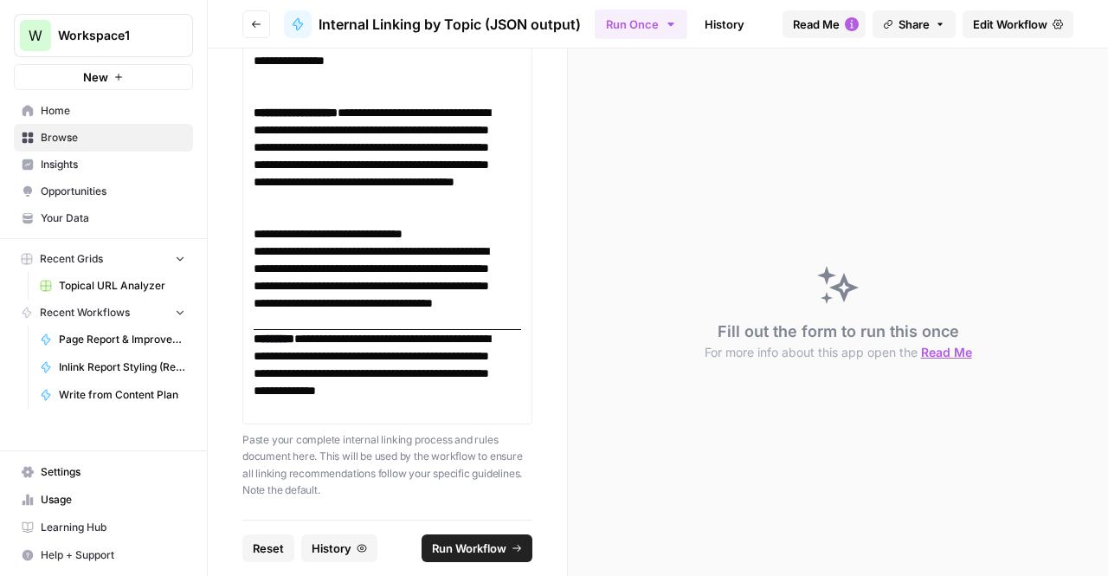  Describe the element at coordinates (122, 395) in the screenshot. I see `span: Write from Content Plan` at that location.